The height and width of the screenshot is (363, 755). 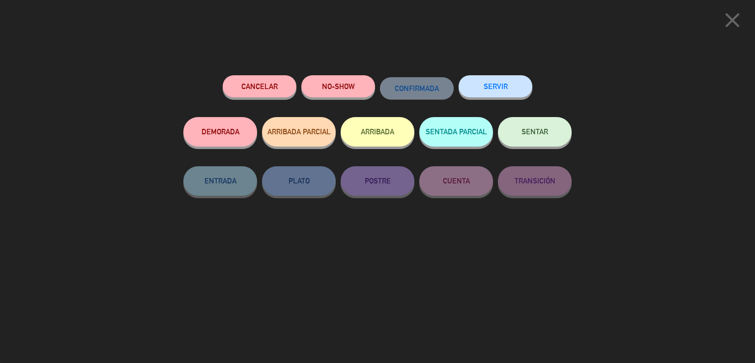 What do you see at coordinates (732, 20) in the screenshot?
I see `i: close` at bounding box center [732, 20].